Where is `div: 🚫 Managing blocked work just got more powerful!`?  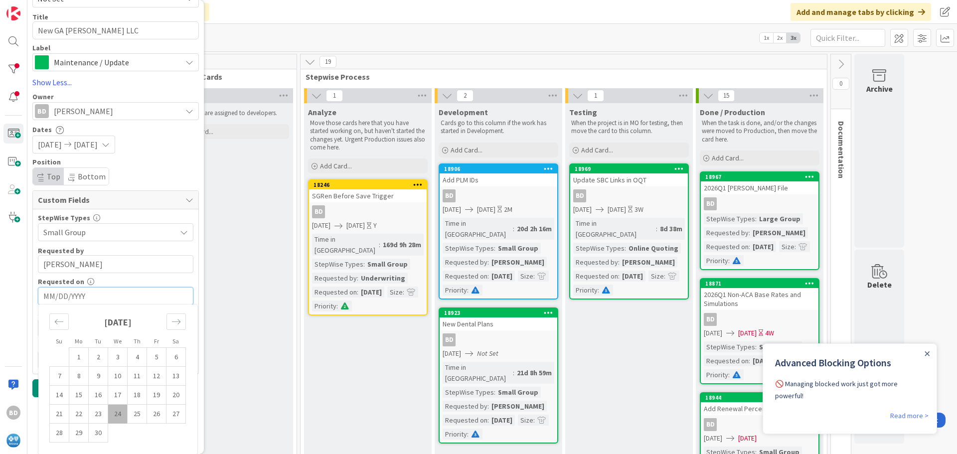 div: 🚫 Managing blocked work just got more powerful! is located at coordinates (87, 46).